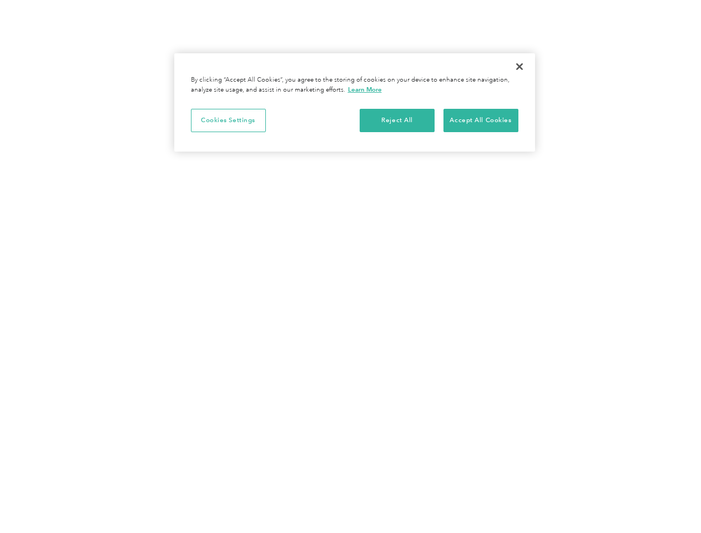 The image size is (701, 533). Describe the element at coordinates (365, 89) in the screenshot. I see `a: More information about your privacy, opens in a new tab` at that location.